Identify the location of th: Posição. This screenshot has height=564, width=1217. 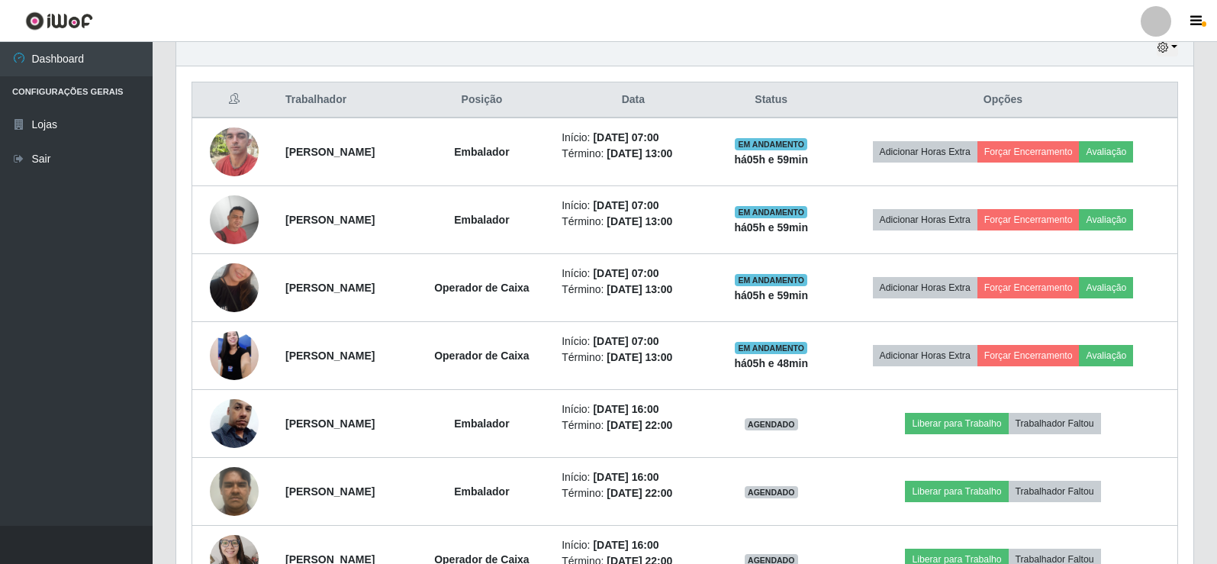
(482, 100).